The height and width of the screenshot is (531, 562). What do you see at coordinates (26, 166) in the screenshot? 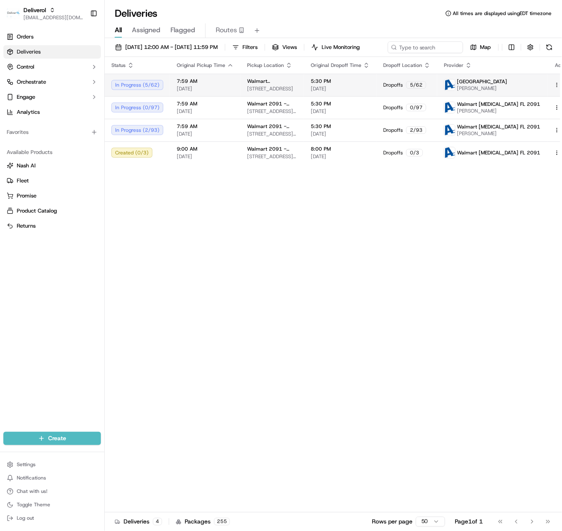
I see `span: Nash AI` at bounding box center [26, 166].